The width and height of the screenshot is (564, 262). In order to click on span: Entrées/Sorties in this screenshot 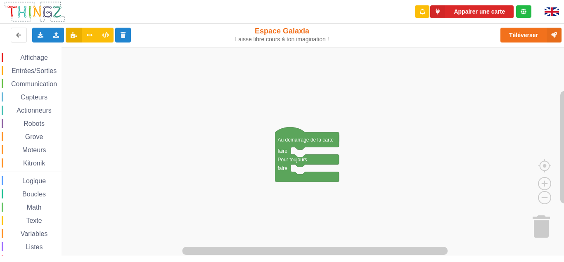, I will do `click(34, 71)`.